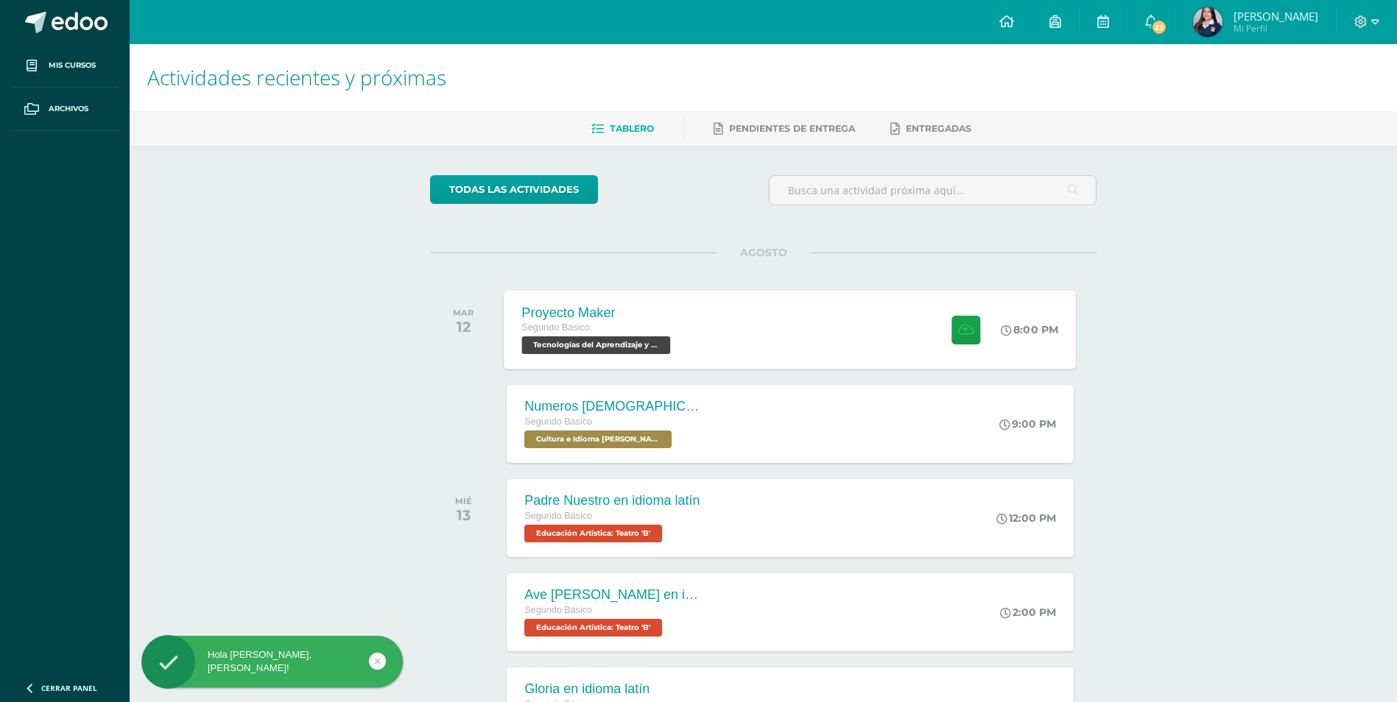 The image size is (1397, 702). I want to click on div: Gloria en idioma latín, so click(595, 689).